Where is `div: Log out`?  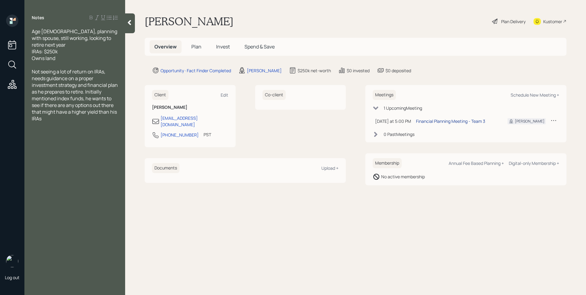
div: Log out is located at coordinates (12, 278).